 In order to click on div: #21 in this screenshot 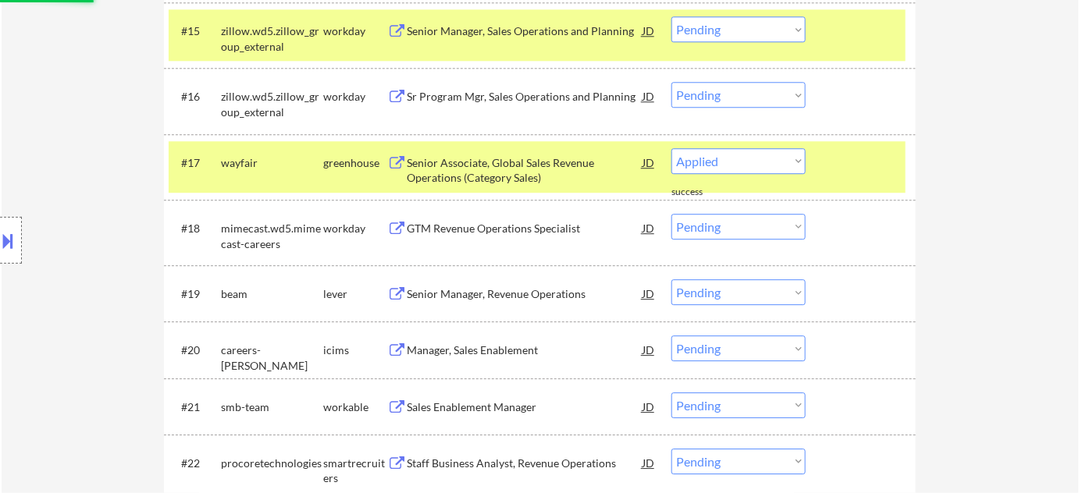, I will do `click(194, 408)`.